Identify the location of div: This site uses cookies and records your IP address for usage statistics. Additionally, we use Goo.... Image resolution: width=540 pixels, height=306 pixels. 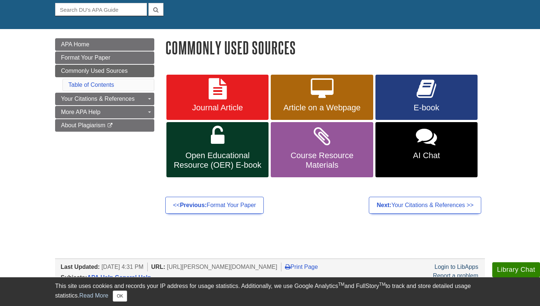
(270, 291).